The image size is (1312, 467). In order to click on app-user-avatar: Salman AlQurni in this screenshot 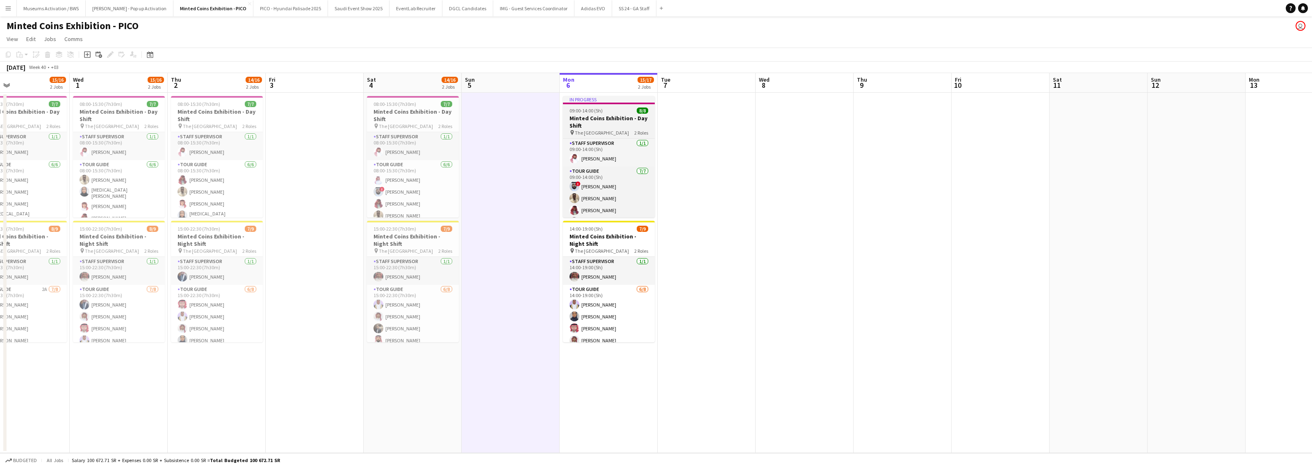, I will do `click(1301, 26)`.